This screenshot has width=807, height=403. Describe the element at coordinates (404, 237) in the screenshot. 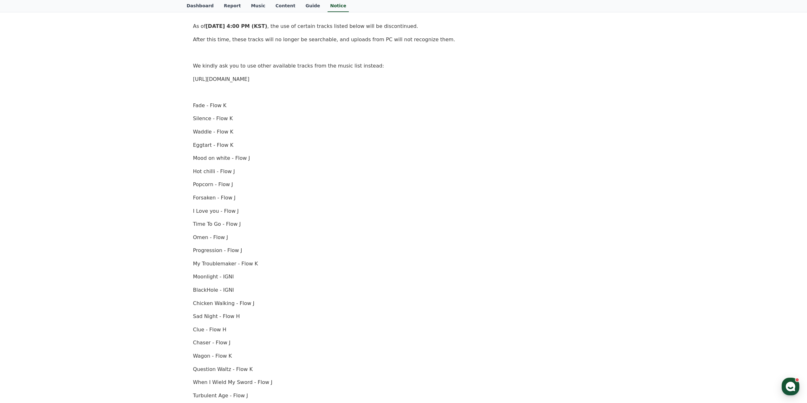

I see `p: Omen - Flow J` at that location.